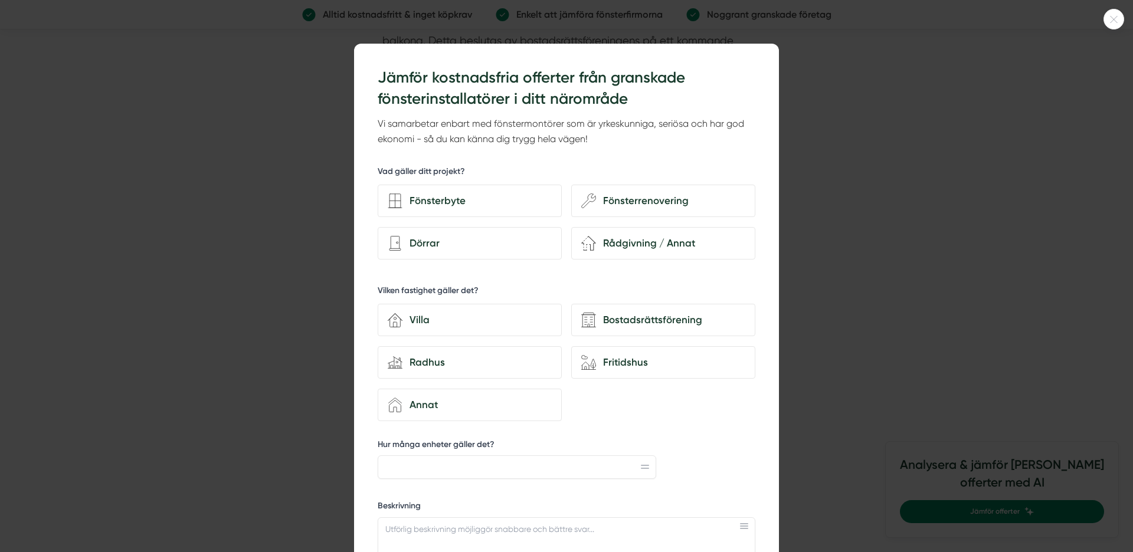  What do you see at coordinates (517, 446) in the screenshot?
I see `label: Hur många enheter gäller det?` at bounding box center [517, 446].